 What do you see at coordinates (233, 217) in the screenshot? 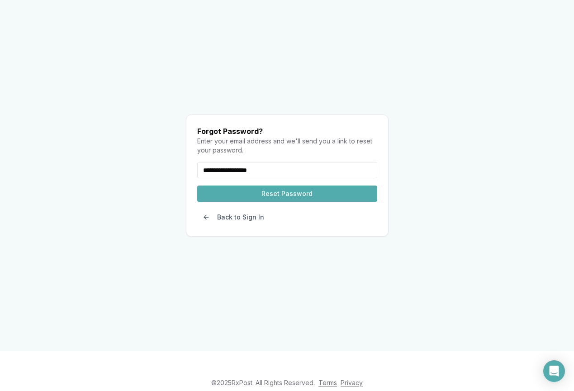
I see `button: Back to Sign In` at bounding box center [233, 217].